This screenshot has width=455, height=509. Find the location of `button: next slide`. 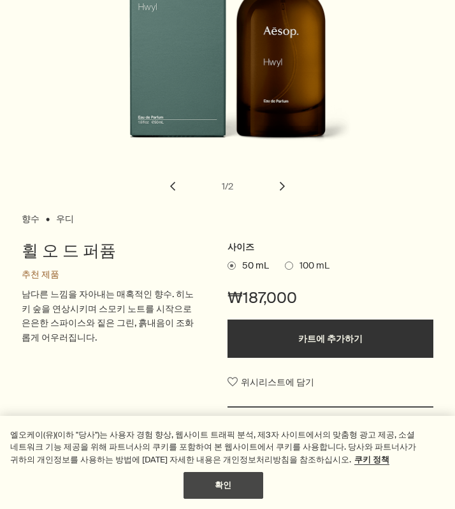

button: next slide is located at coordinates (283, 186).